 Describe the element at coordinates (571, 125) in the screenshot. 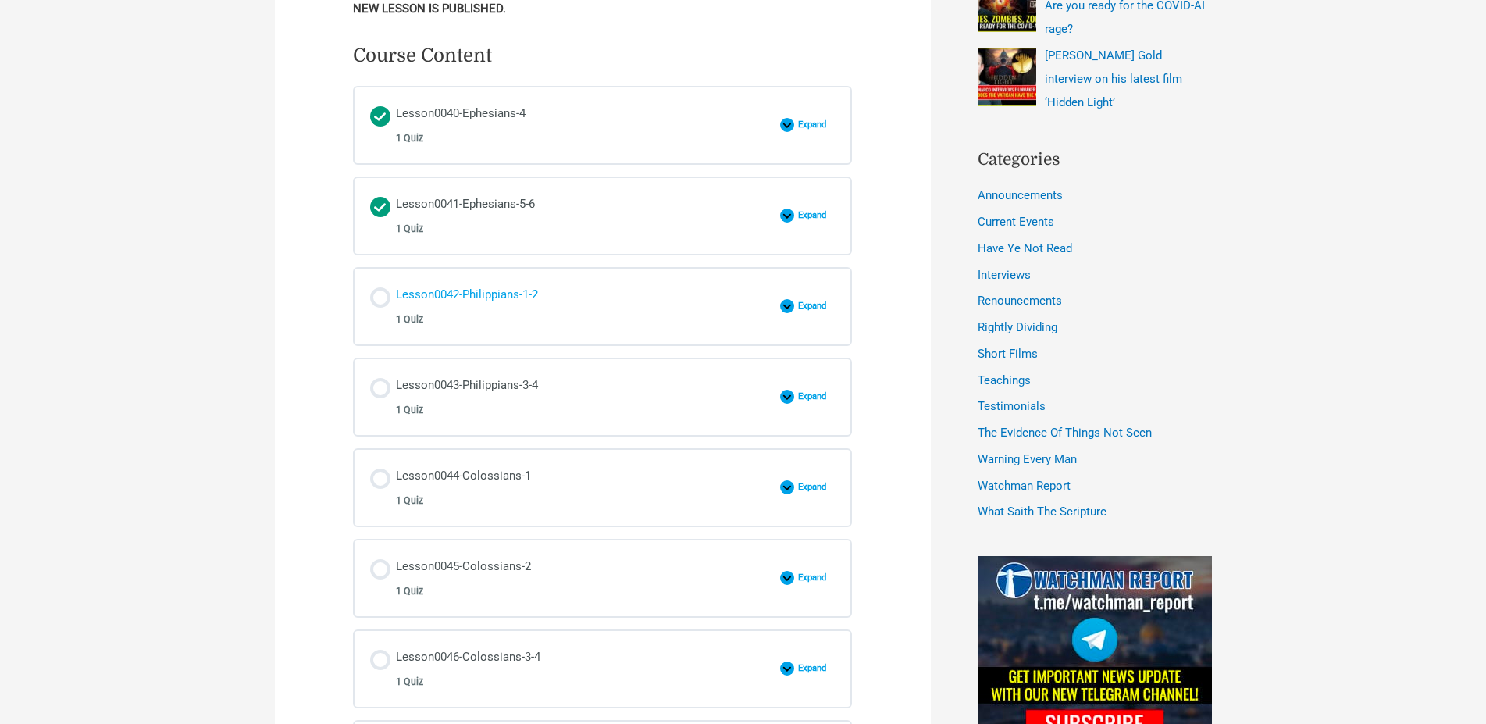

I see `a: Completed Lesson0040-Ephesians-4 1 Quiz` at that location.